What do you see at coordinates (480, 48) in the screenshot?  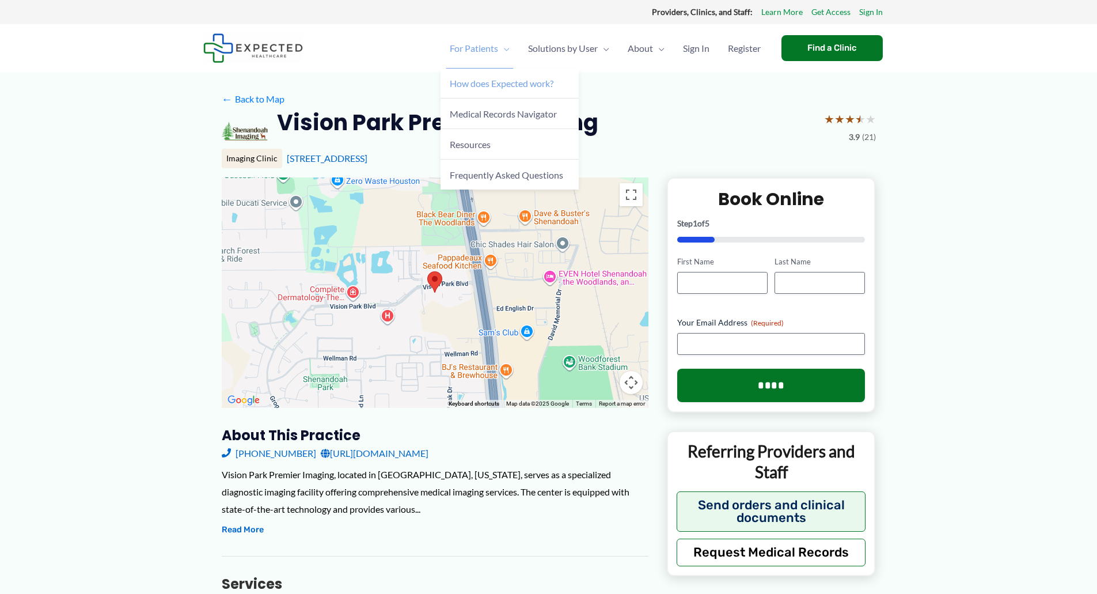 I see `a: For PatientsMenu Toggle` at bounding box center [480, 48].